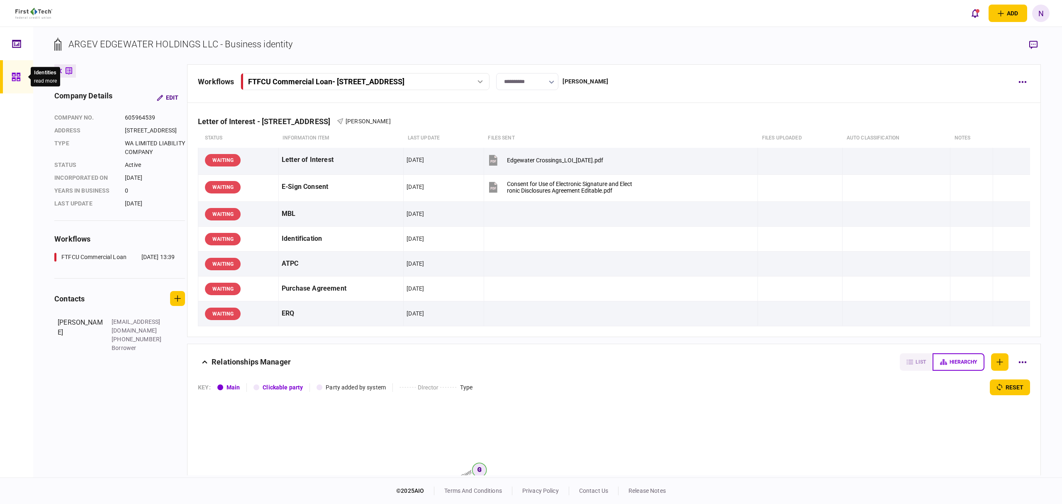 The height and width of the screenshot is (504, 1062). What do you see at coordinates (341, 138) in the screenshot?
I see `th: Information item` at bounding box center [341, 138].